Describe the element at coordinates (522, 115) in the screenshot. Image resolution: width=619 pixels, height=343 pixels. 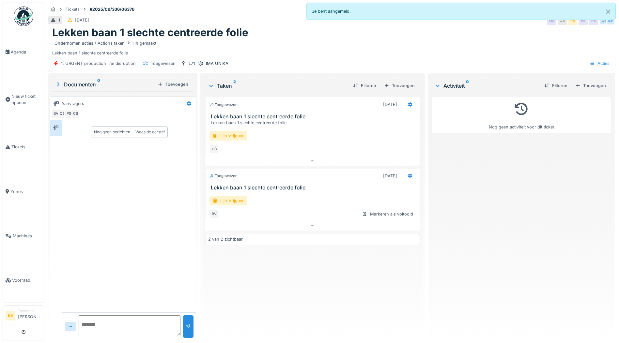
I see `div: Nog geen activiteit voor dit ticket` at that location.